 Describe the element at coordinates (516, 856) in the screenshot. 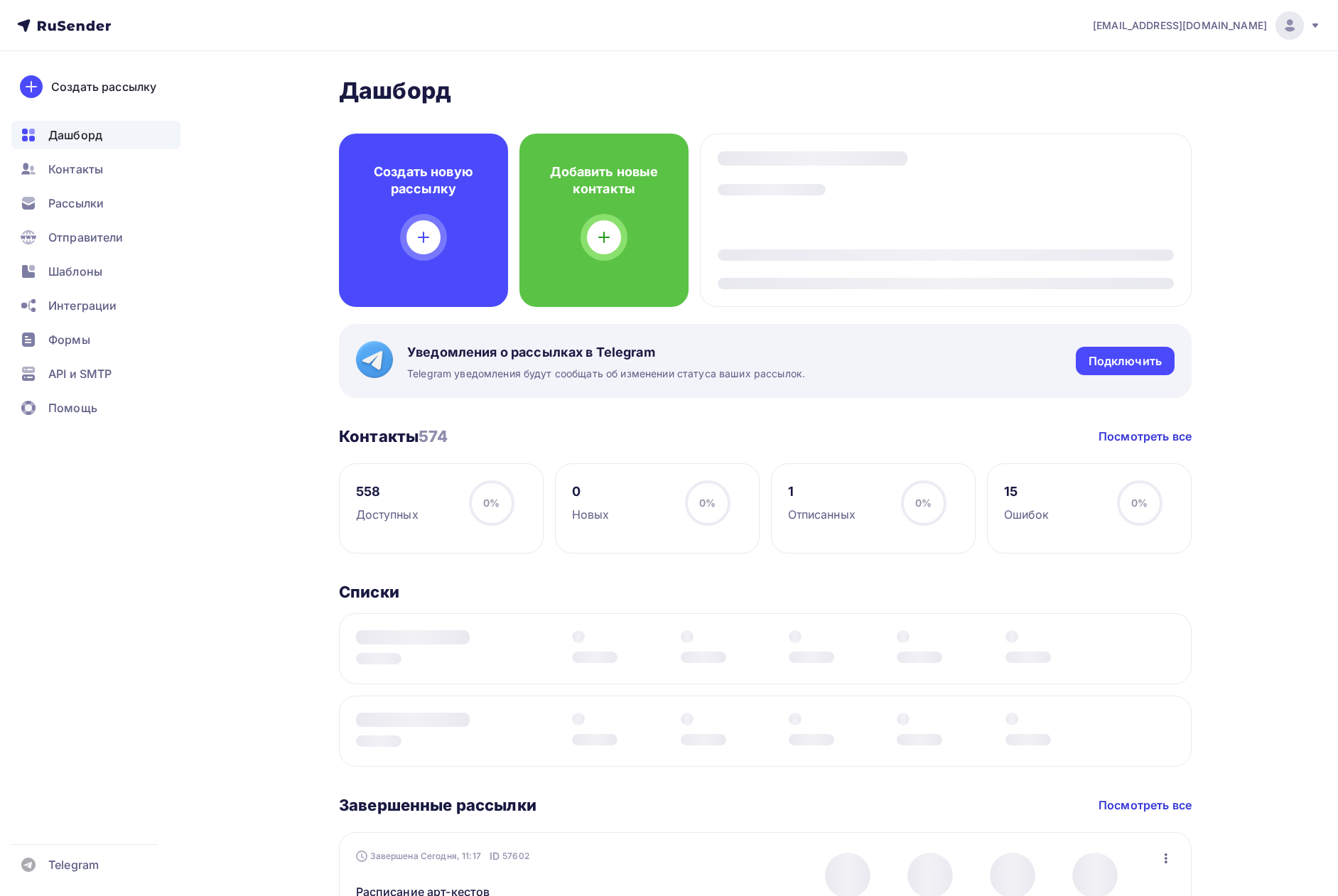

I see `span: 57602` at that location.